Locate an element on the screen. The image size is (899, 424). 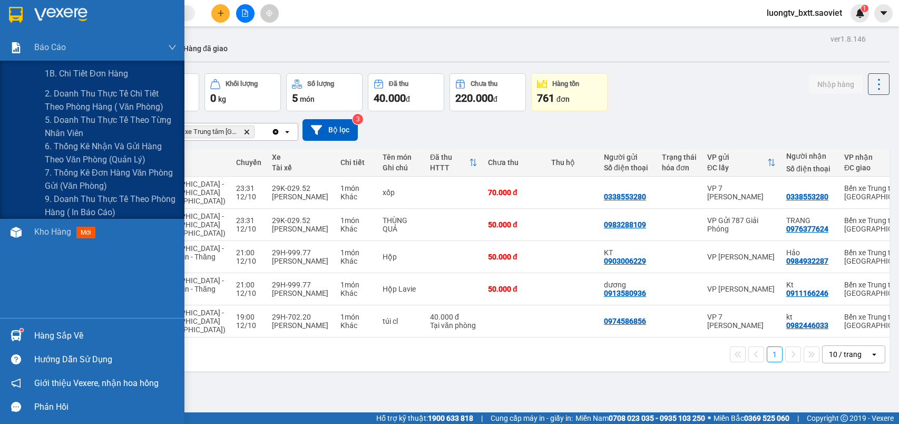
span: Kho hàng is located at coordinates (53, 231).